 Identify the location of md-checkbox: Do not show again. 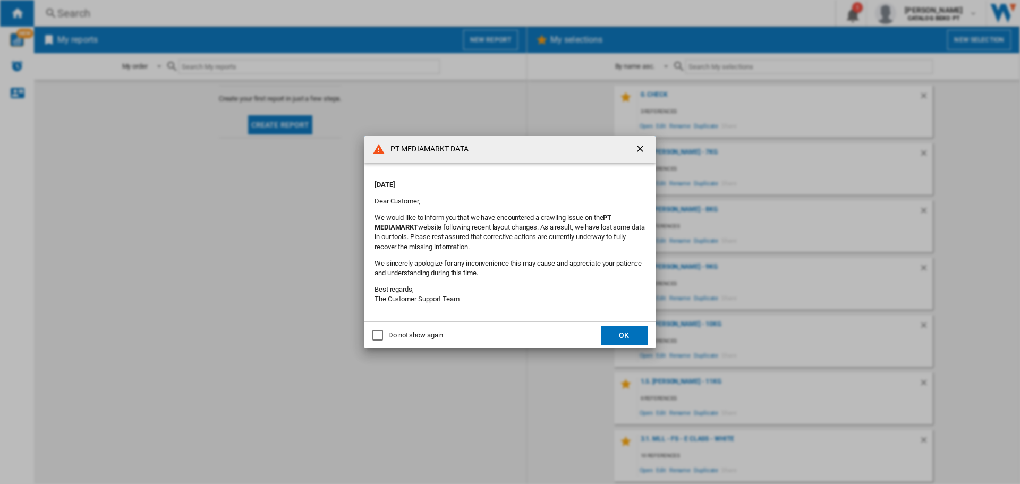
(407, 335).